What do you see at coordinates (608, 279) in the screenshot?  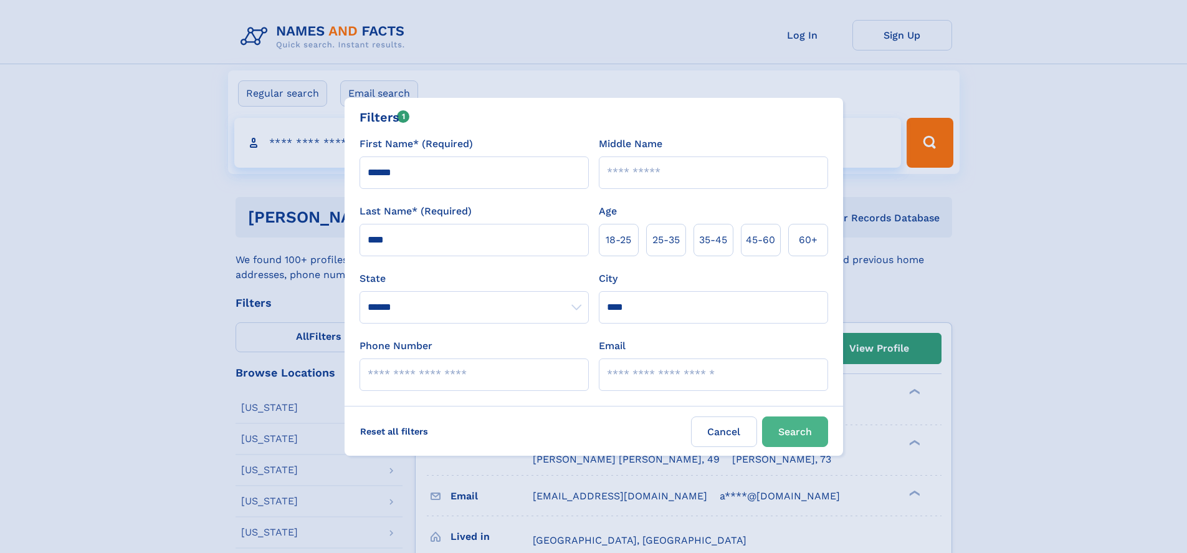 I see `label: City` at bounding box center [608, 279].